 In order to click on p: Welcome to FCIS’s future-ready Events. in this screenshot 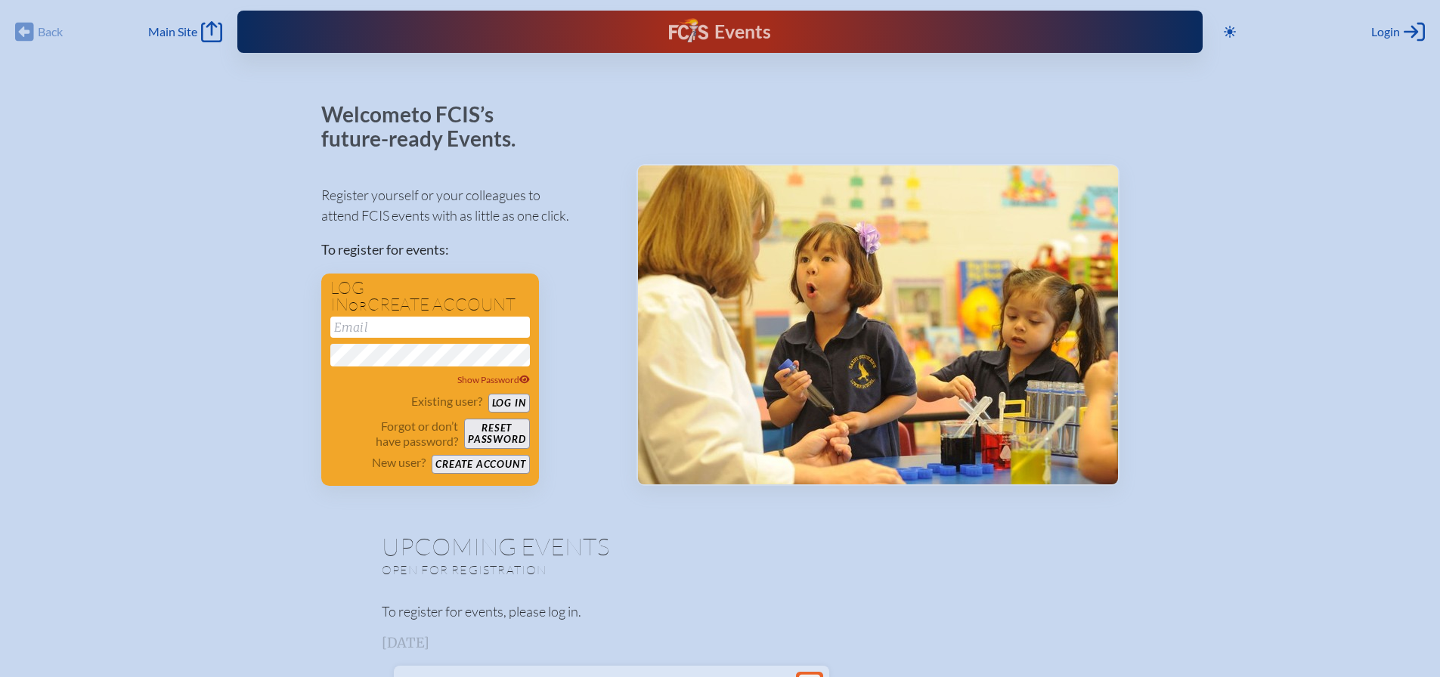, I will do `click(427, 126)`.